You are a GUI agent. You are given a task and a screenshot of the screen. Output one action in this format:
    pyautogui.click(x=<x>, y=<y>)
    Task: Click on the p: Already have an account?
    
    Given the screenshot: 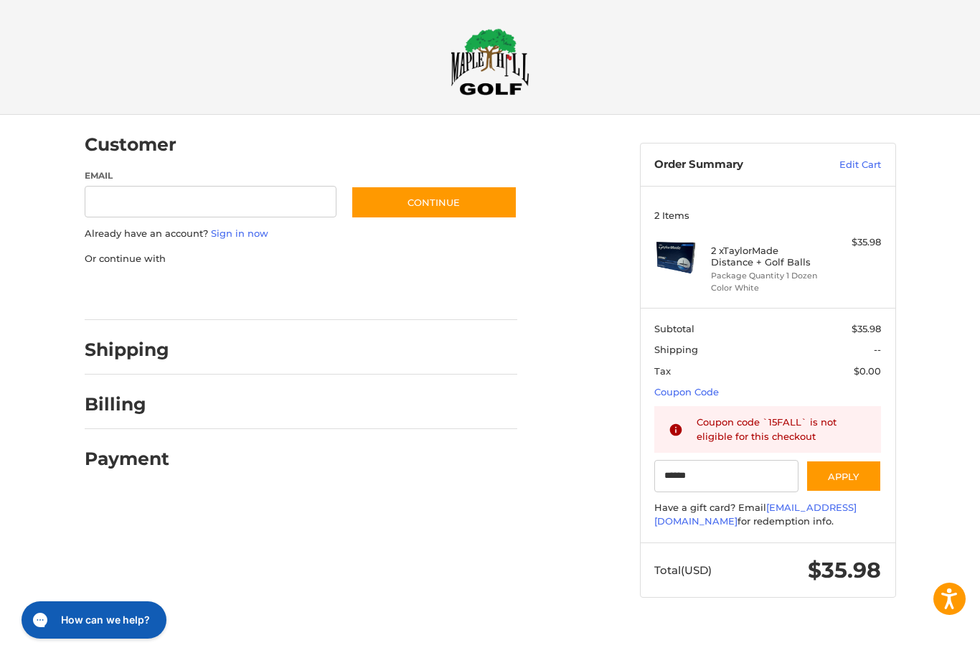 What is the action you would take?
    pyautogui.click(x=300, y=234)
    